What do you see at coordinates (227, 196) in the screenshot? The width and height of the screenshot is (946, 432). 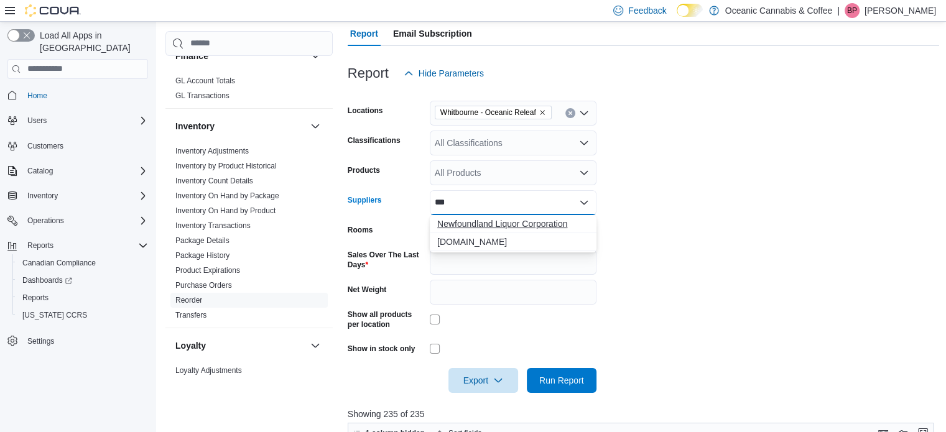 I see `span: Inventory On Hand by Package` at bounding box center [227, 196].